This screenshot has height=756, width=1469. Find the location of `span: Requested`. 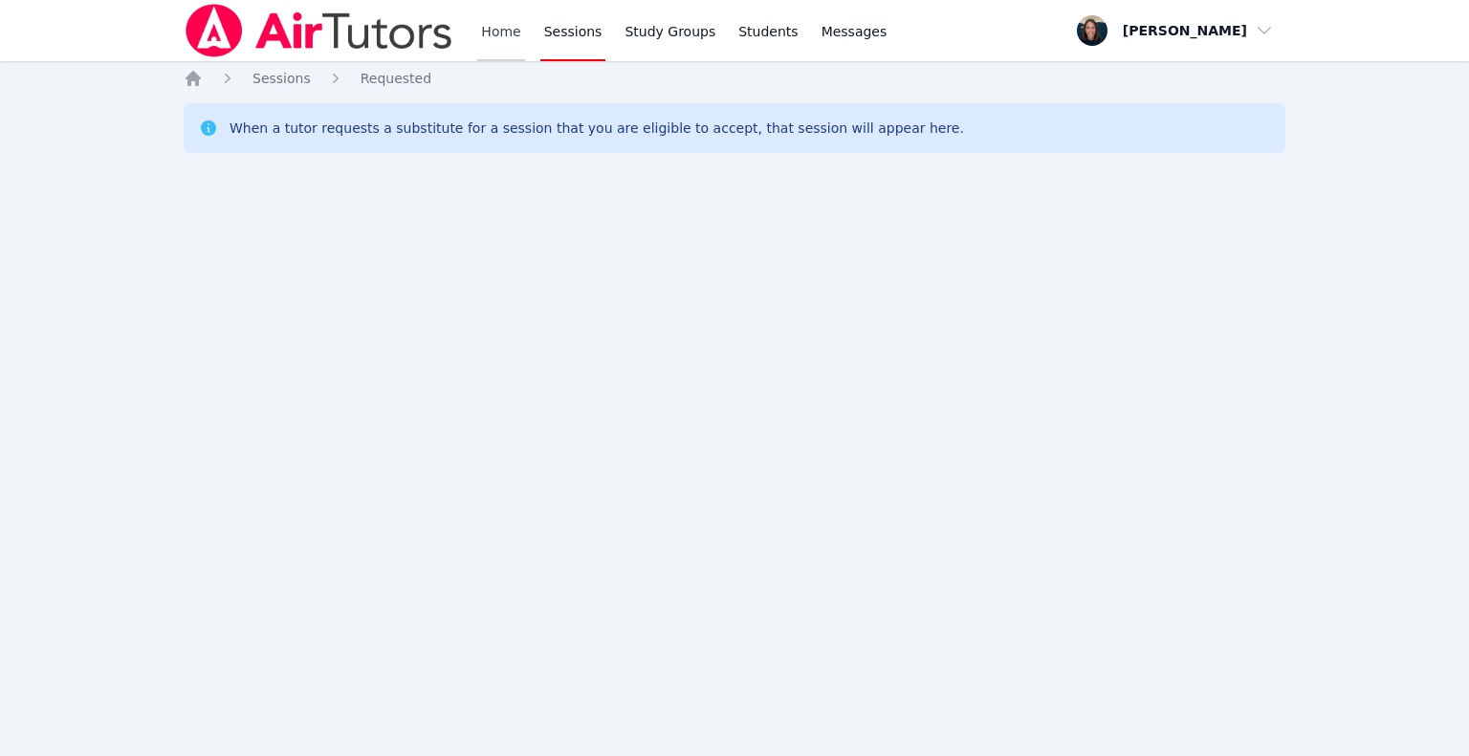

span: Requested is located at coordinates (396, 78).